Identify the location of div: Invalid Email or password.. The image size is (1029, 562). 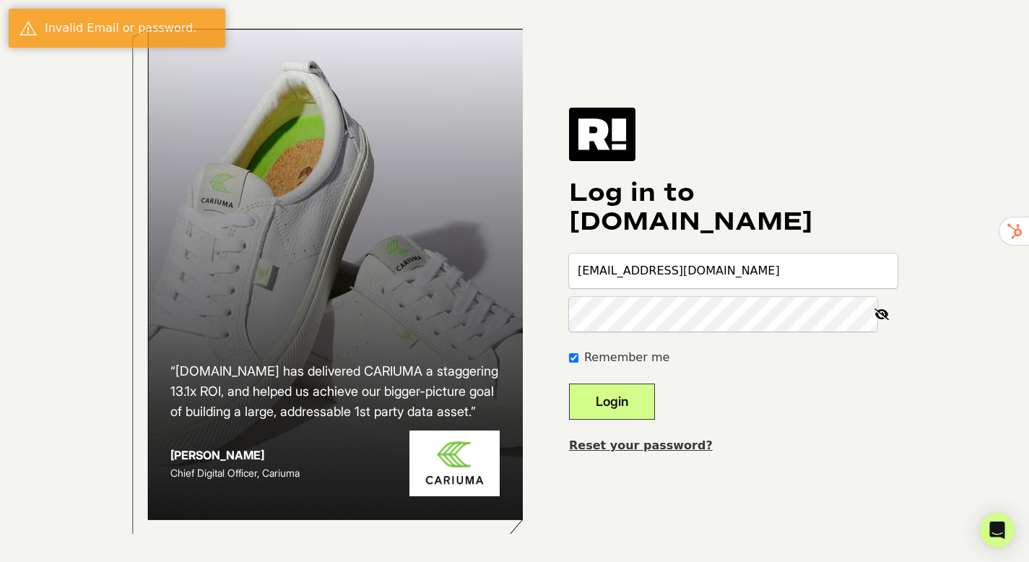
(129, 28).